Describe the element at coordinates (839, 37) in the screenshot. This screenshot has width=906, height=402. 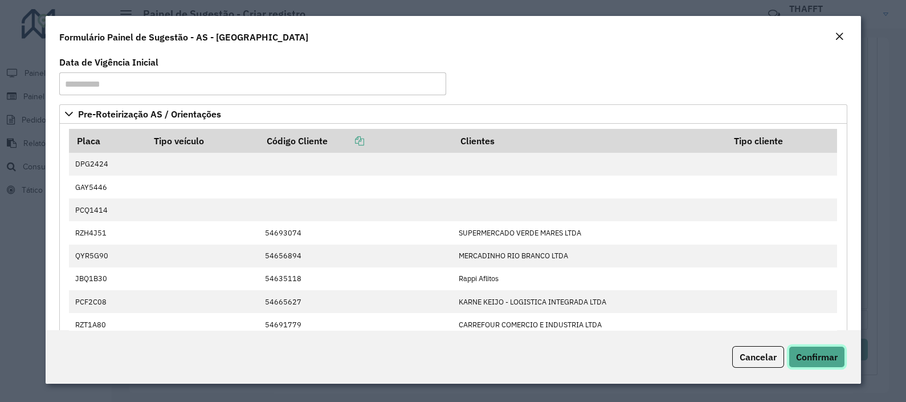
I see `button: Close` at that location.